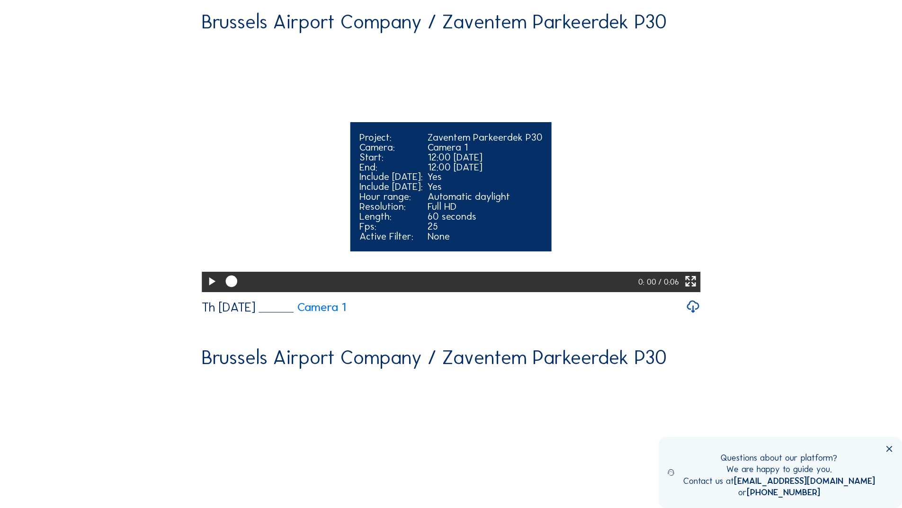 This screenshot has height=508, width=902. I want to click on div: Automatic daylight, so click(485, 197).